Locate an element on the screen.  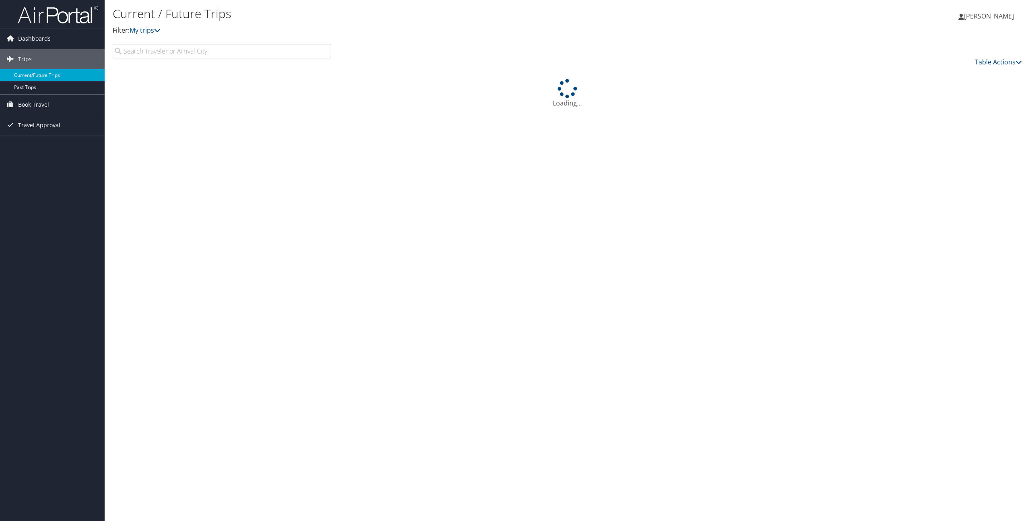
h1: Current / Future Trips is located at coordinates (416, 14).